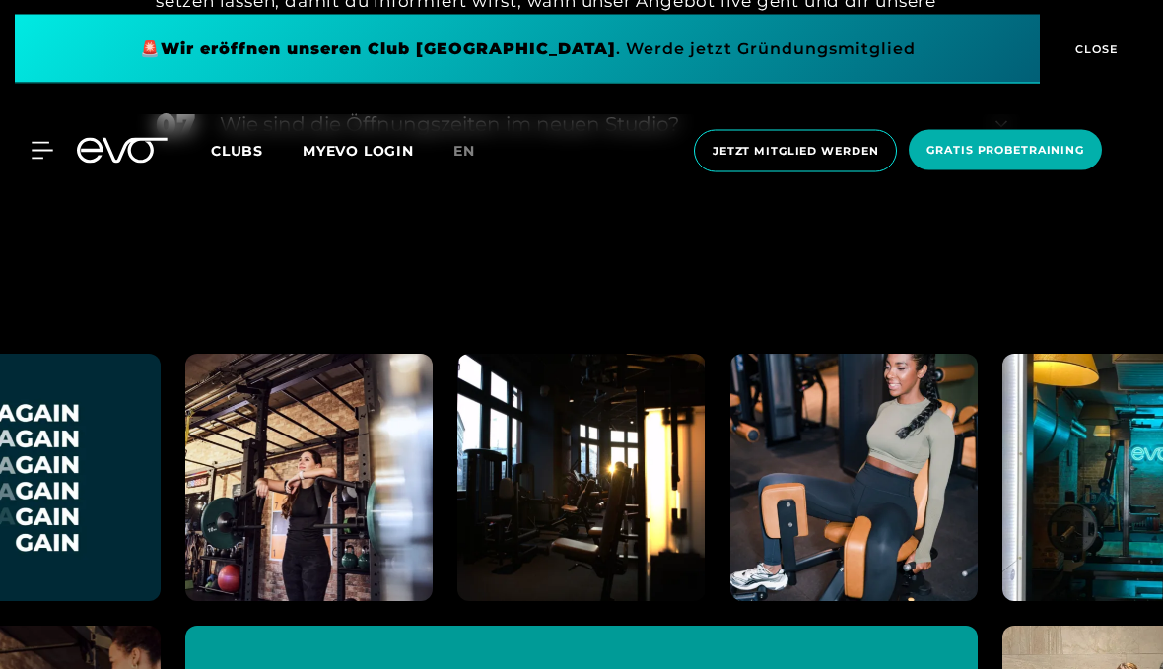 Image resolution: width=1163 pixels, height=669 pixels. Describe the element at coordinates (1006, 151) in the screenshot. I see `a: Gratis Probetraining` at that location.